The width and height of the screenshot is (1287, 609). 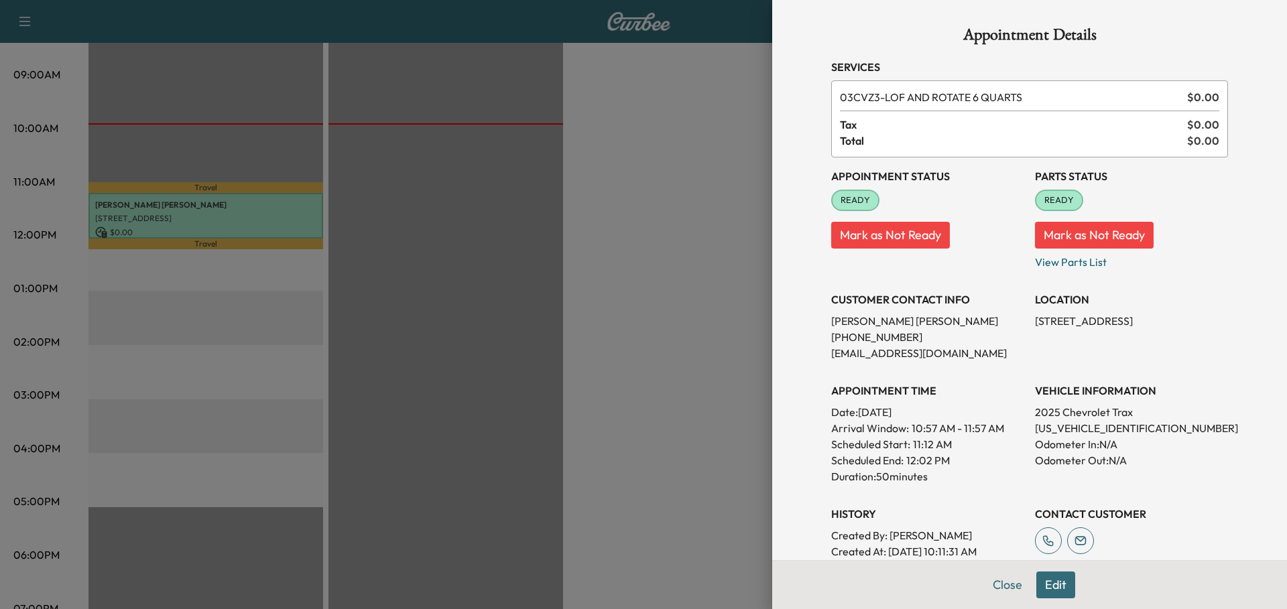 What do you see at coordinates (1013, 141) in the screenshot?
I see `span: Total` at bounding box center [1013, 141].